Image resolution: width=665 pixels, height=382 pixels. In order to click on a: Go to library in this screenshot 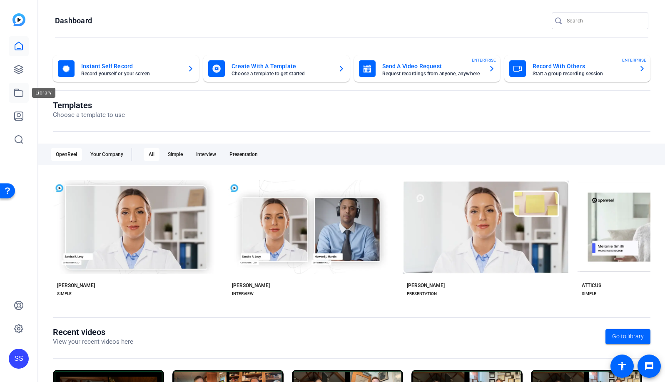, I will do `click(628, 337)`.